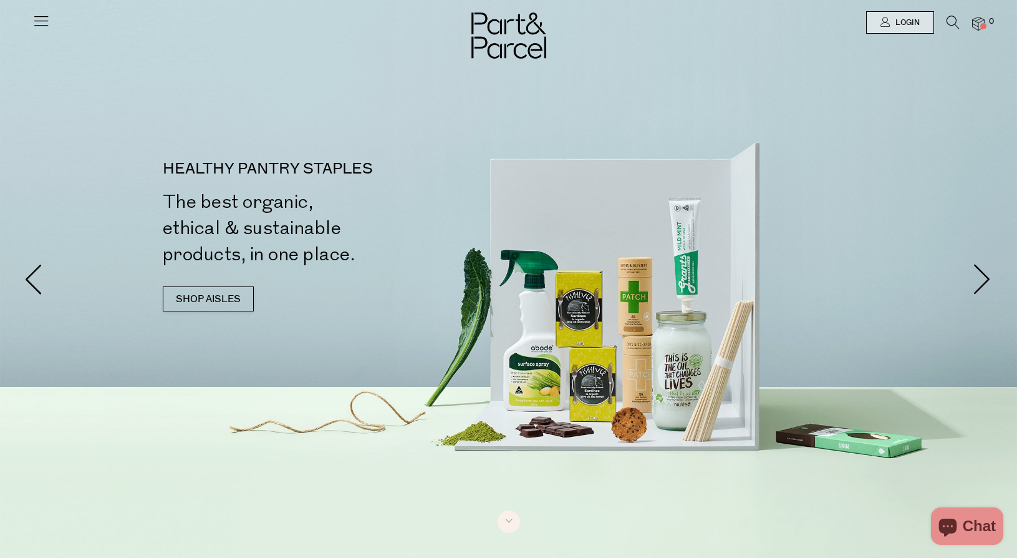 This screenshot has height=558, width=1017. I want to click on inbox-online-store-chat: Shopify online store chat, so click(967, 527).